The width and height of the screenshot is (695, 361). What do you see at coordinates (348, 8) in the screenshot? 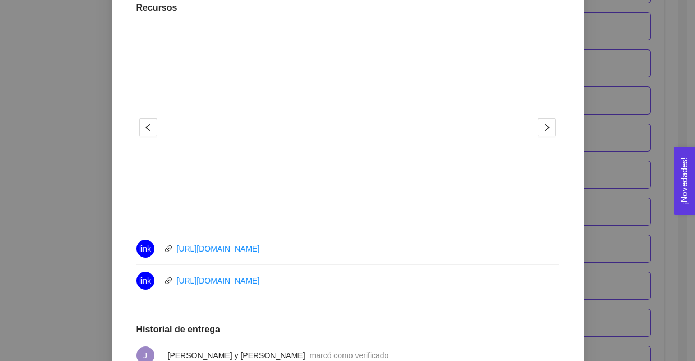
I see `h1: Recursos` at bounding box center [348, 8].